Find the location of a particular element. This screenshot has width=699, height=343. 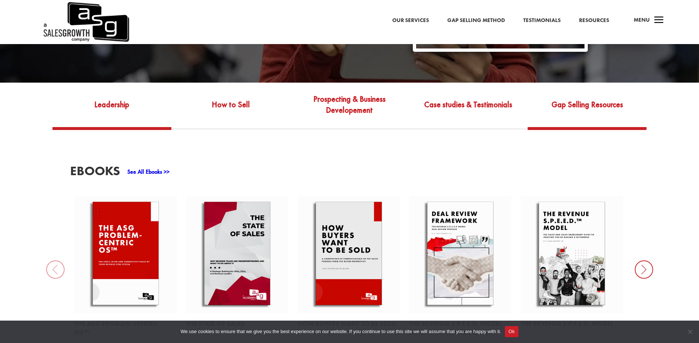

a: How to Sell is located at coordinates (231, 110).